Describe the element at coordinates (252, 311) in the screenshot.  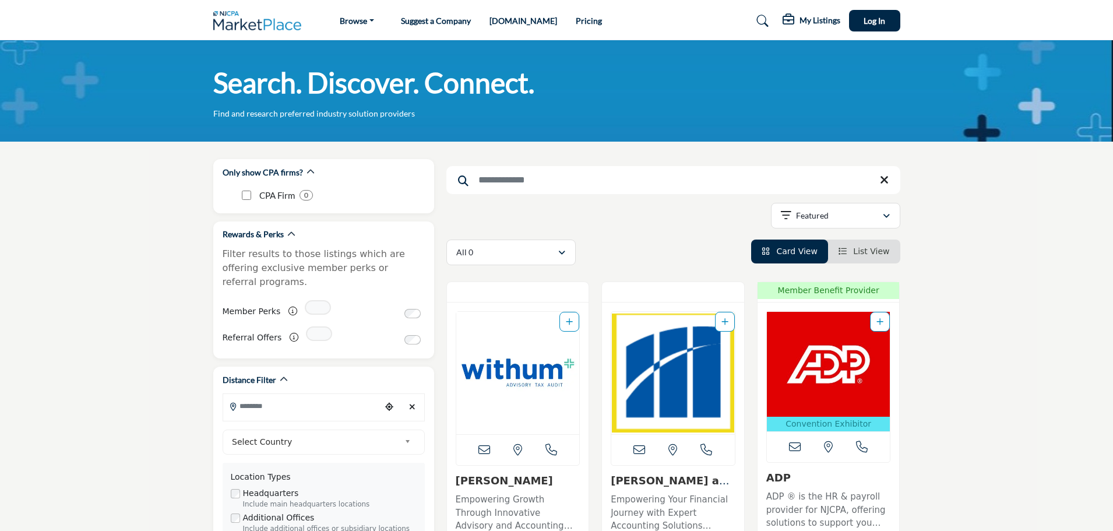
I see `label: Member Perks` at that location.